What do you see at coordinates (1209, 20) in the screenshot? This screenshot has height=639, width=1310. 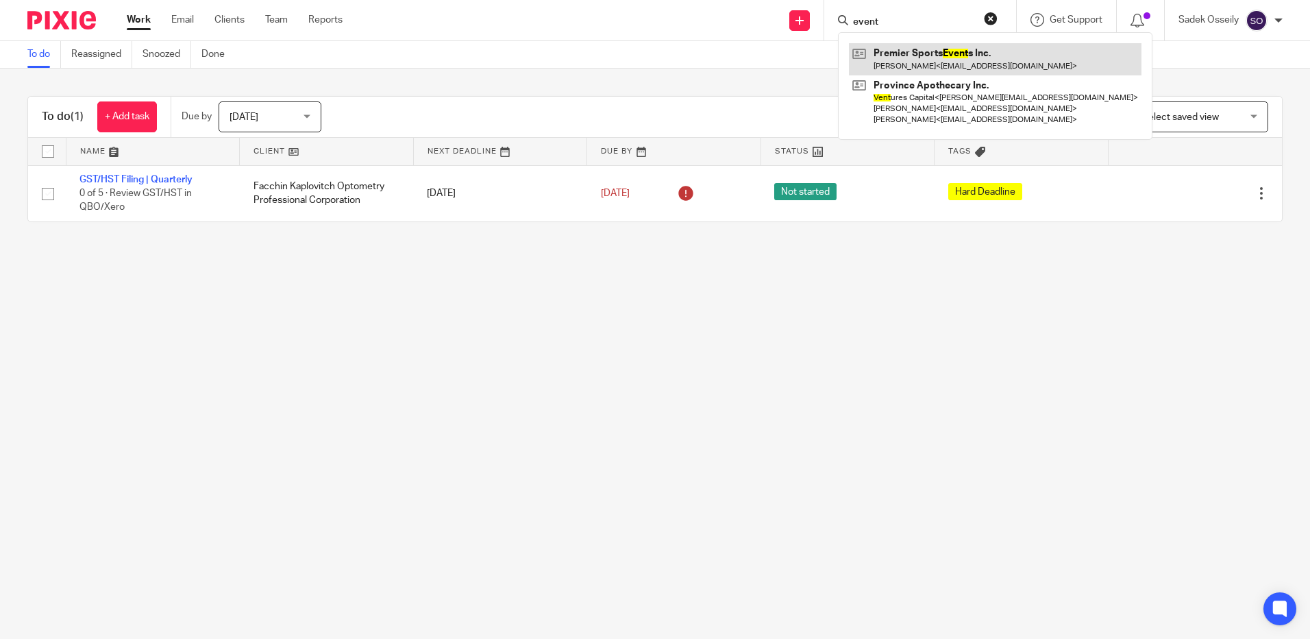 I see `p: Sadek Osseily` at bounding box center [1209, 20].